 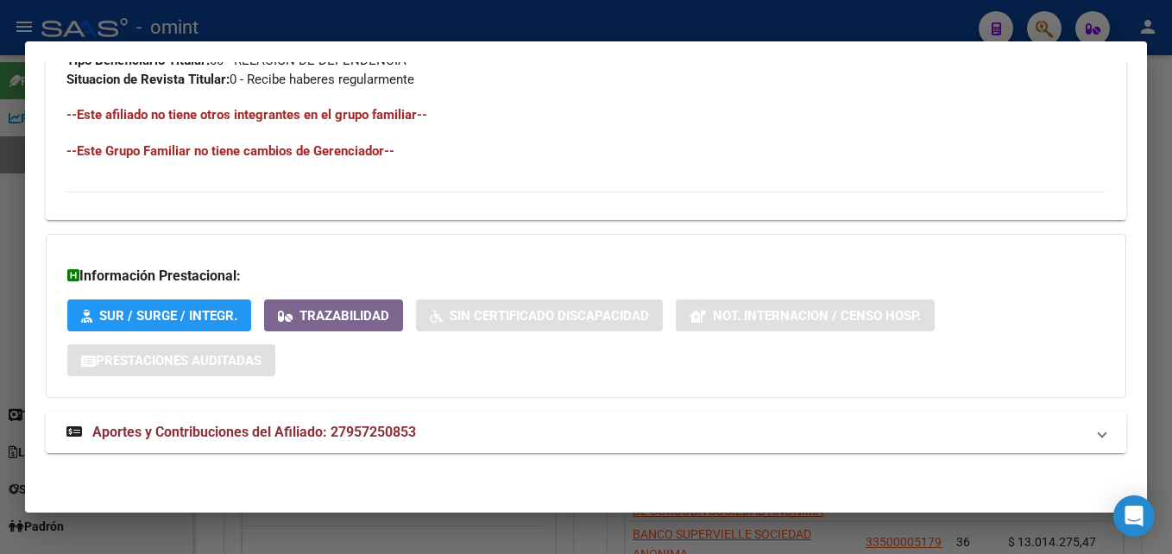 What do you see at coordinates (586, 115) in the screenshot?
I see `h4: --Este afiliado no tiene otros integrantes en el grupo familiar--` at bounding box center [586, 115].